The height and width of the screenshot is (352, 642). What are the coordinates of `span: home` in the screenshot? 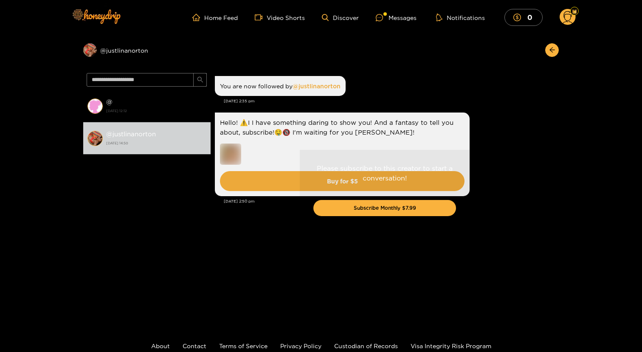 It's located at (198, 17).